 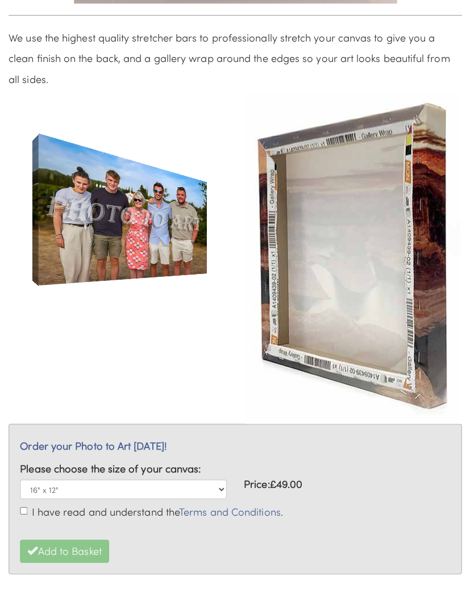 What do you see at coordinates (64, 545) in the screenshot?
I see `button: Add to Basket` at bounding box center [64, 545].